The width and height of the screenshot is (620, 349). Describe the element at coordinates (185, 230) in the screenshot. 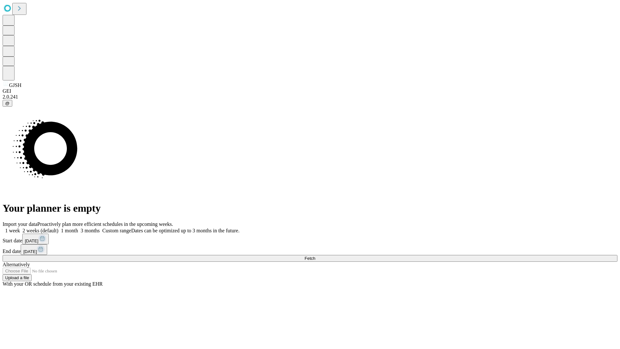

I see `span: Dates can be optimized up to 3 months in the future.` at that location.